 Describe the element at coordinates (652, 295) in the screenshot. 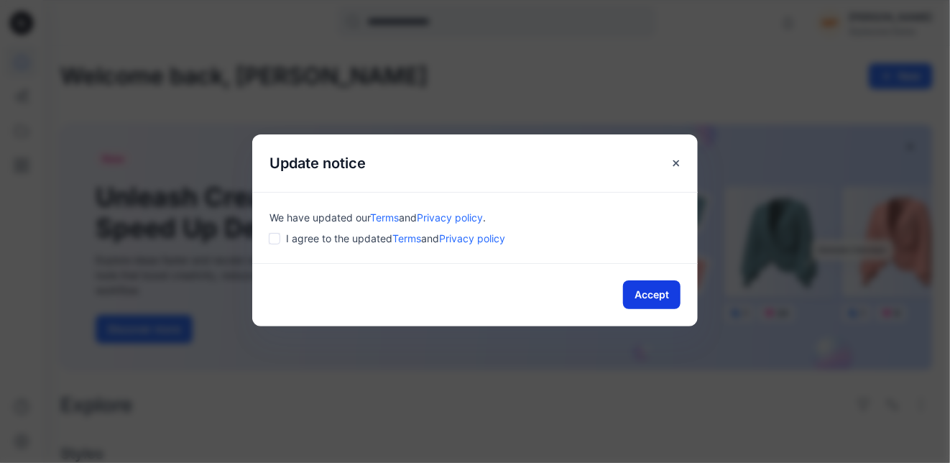

I see `button: Accept` at that location.